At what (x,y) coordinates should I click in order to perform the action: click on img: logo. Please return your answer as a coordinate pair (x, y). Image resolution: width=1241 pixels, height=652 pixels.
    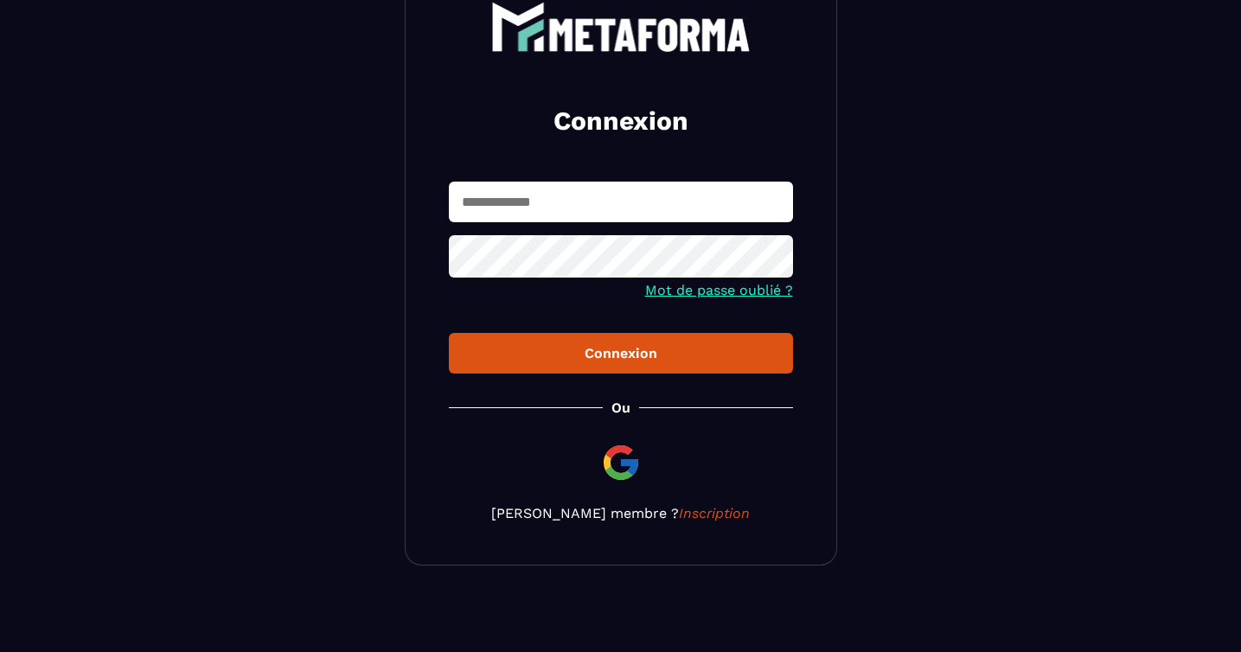
    Looking at the image, I should click on (621, 27).